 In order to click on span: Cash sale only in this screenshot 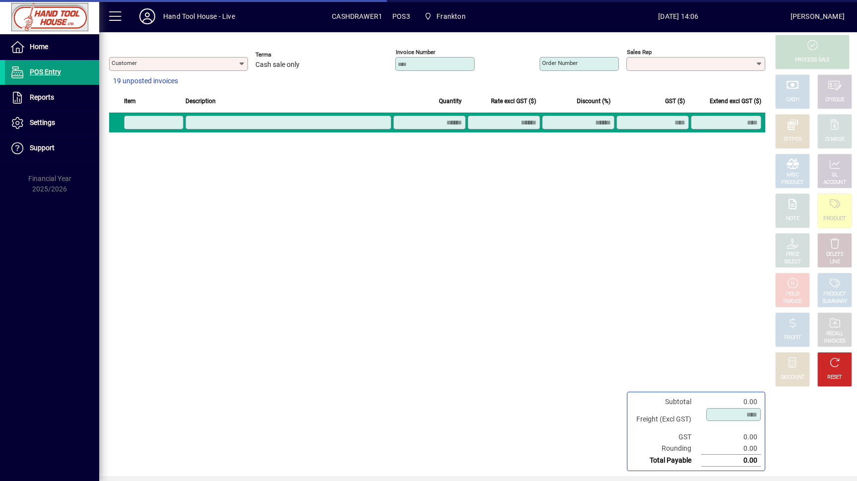, I will do `click(277, 65)`.